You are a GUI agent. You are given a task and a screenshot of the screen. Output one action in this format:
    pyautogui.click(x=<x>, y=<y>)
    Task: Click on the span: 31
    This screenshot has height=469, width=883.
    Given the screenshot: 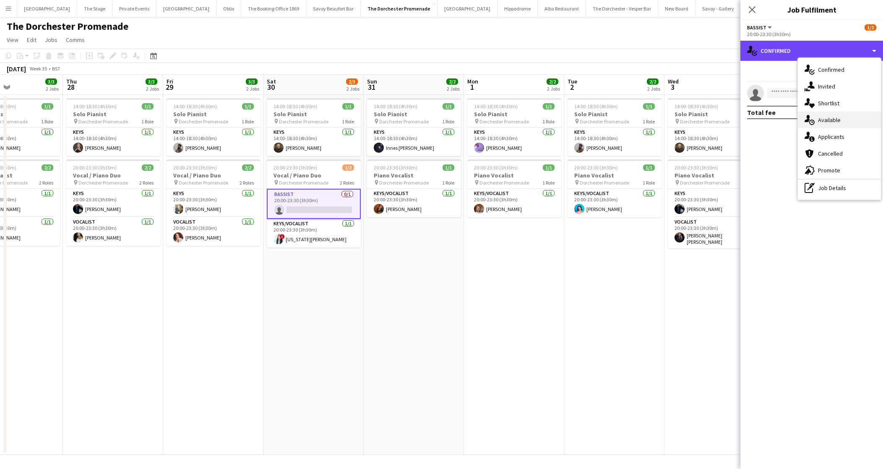 What is the action you would take?
    pyautogui.click(x=371, y=87)
    